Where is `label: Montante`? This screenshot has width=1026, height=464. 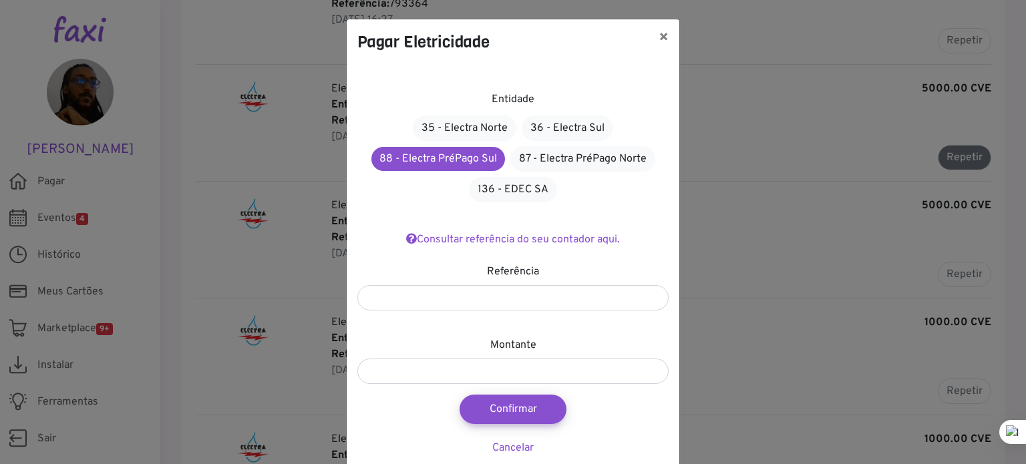
label: Montante is located at coordinates (513, 345).